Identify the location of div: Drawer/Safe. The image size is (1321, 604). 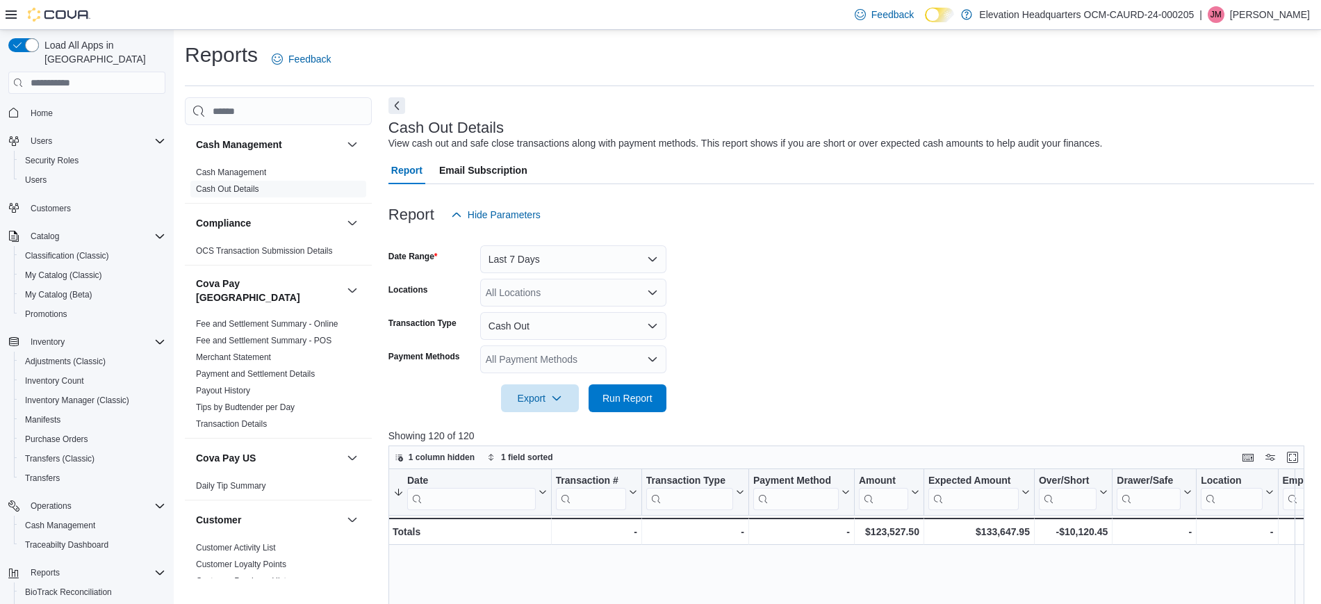
(1149, 481).